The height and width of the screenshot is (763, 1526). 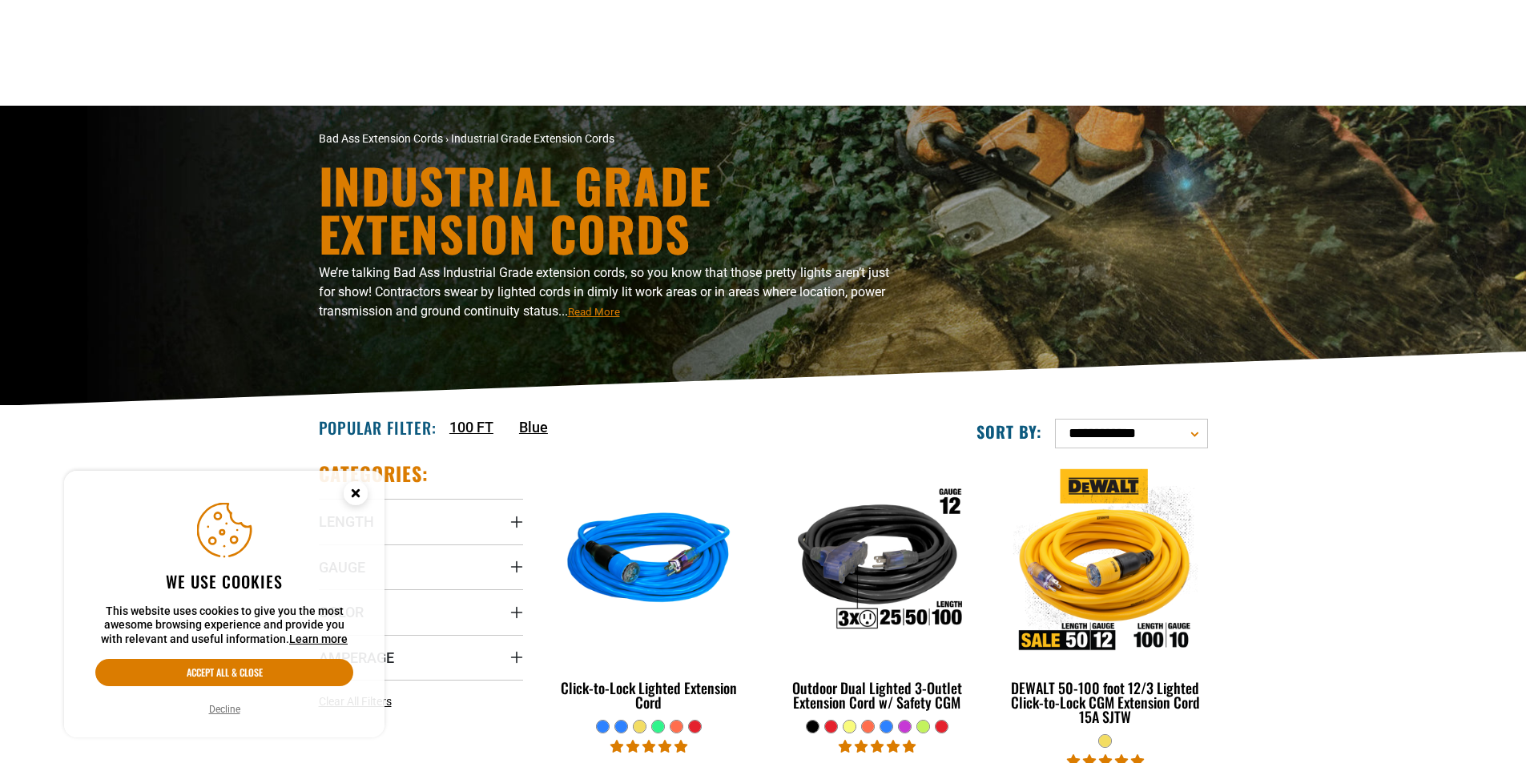 What do you see at coordinates (877, 561) in the screenshot?
I see `img: Outdoor Dual Lighted 3-Outlet Extension Cord w/ Safety CGM` at bounding box center [877, 561].